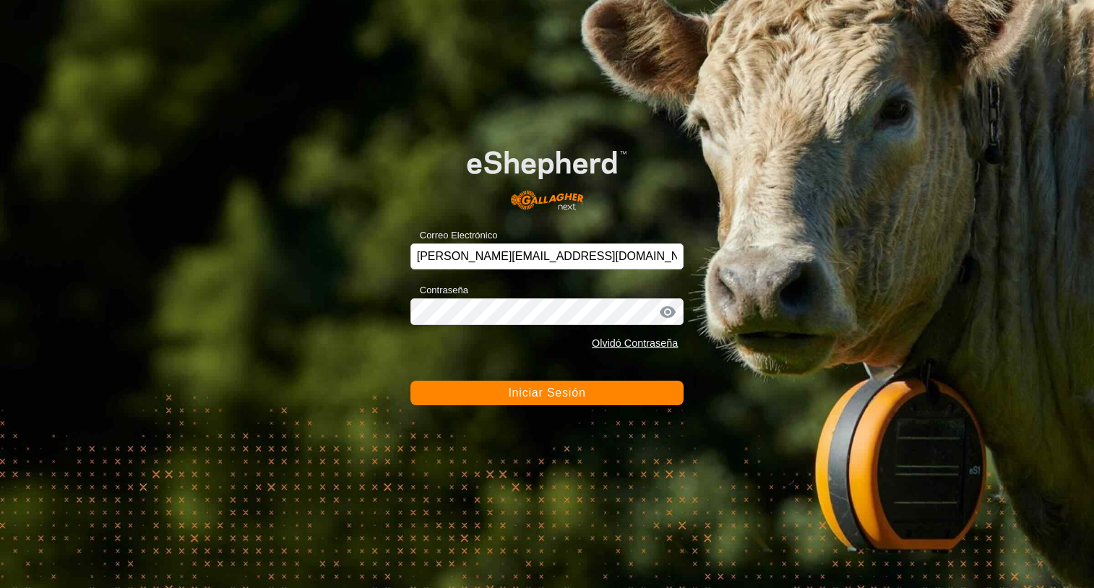  I want to click on label: Contraseña, so click(439, 290).